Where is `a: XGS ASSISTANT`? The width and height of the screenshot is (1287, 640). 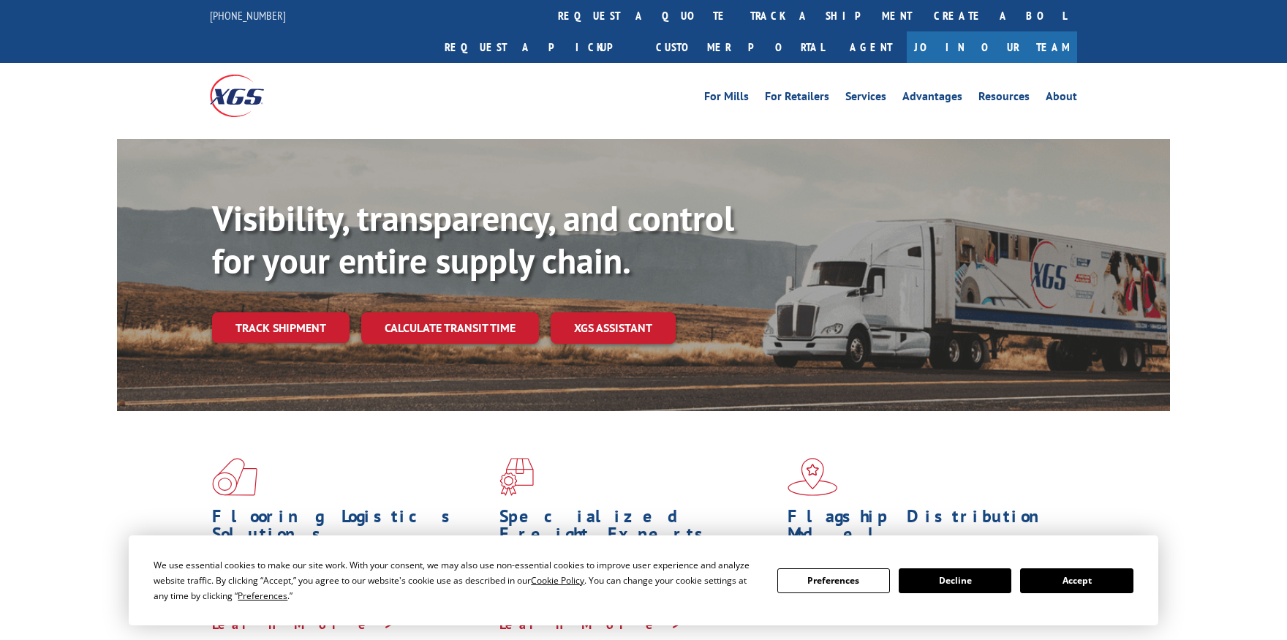
a: XGS ASSISTANT is located at coordinates (613, 328).